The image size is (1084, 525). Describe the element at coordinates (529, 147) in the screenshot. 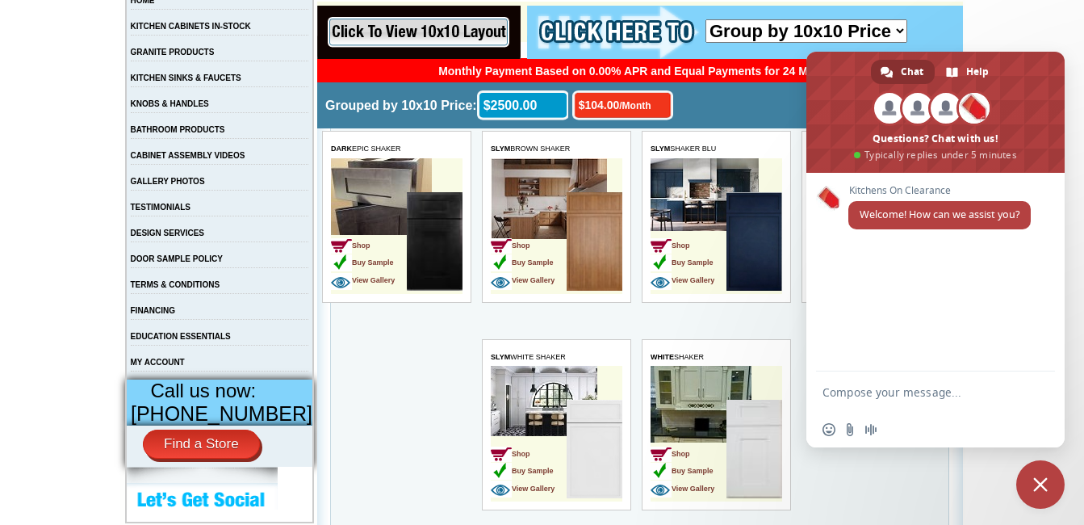

I see `span: SHAKER SAND` at that location.